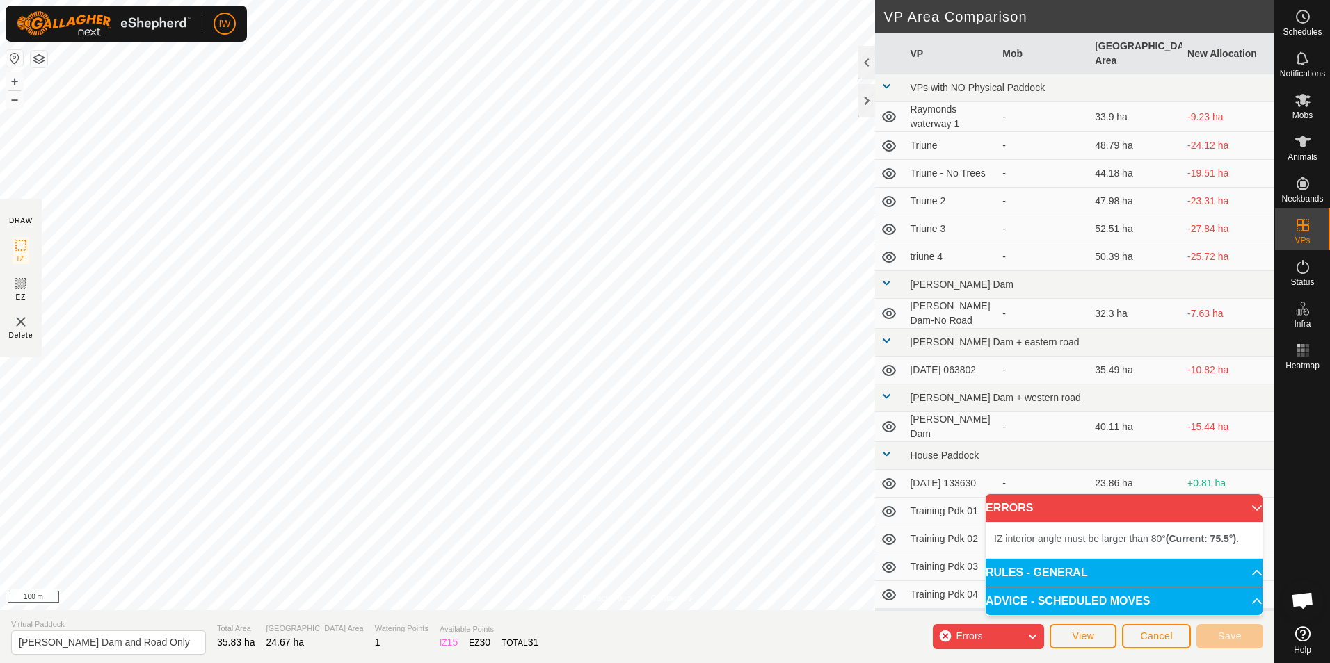 The height and width of the screenshot is (663, 1330). I want to click on td: 50.39 ha, so click(1135, 257).